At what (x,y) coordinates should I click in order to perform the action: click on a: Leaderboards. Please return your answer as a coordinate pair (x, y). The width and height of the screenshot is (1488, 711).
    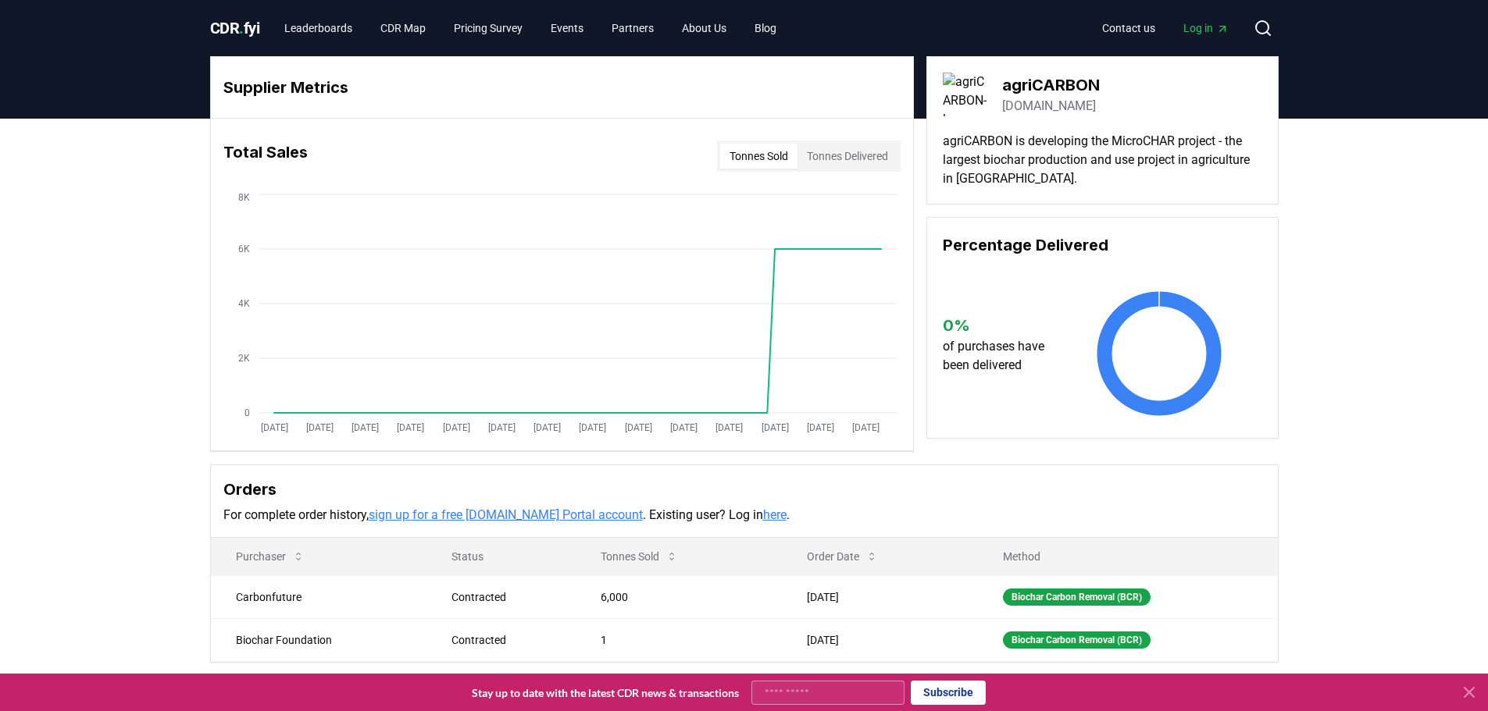
    Looking at the image, I should click on (318, 28).